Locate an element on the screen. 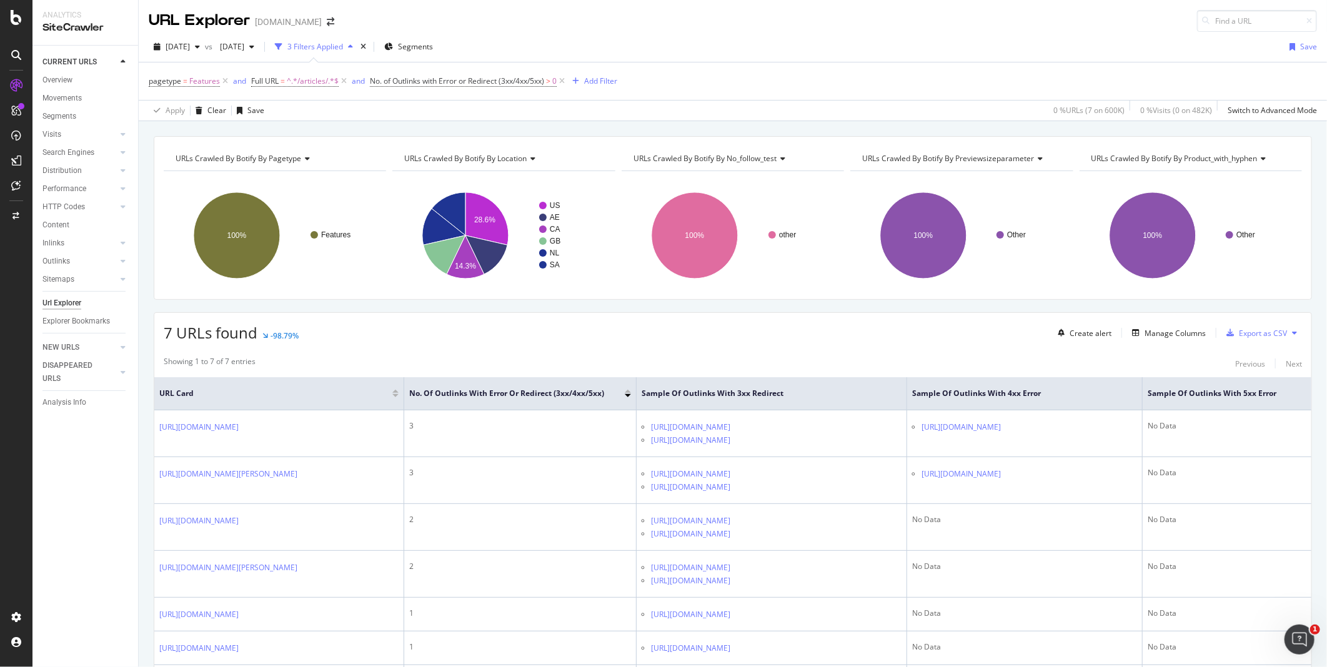  div: Content is located at coordinates (56, 225).